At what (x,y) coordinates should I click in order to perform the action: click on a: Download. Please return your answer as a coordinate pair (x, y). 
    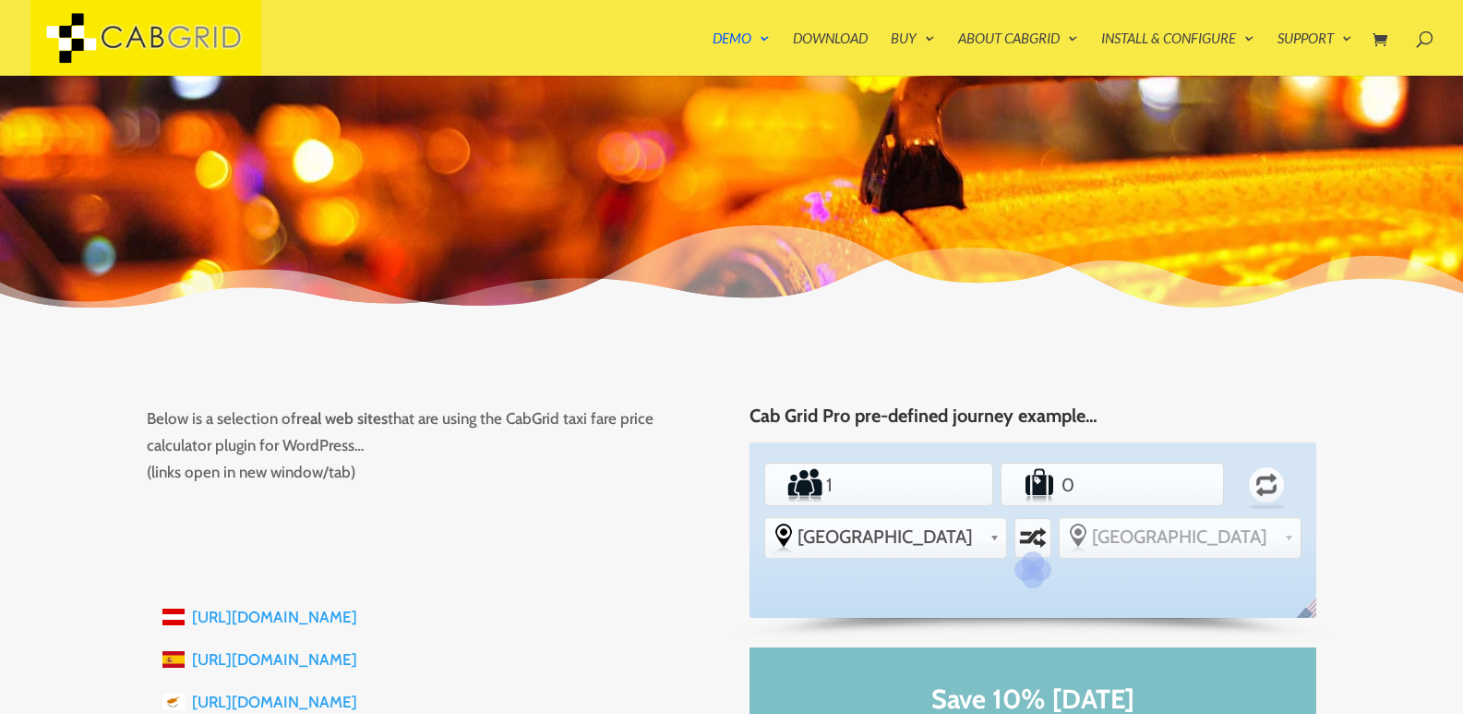
    Looking at the image, I should click on (830, 54).